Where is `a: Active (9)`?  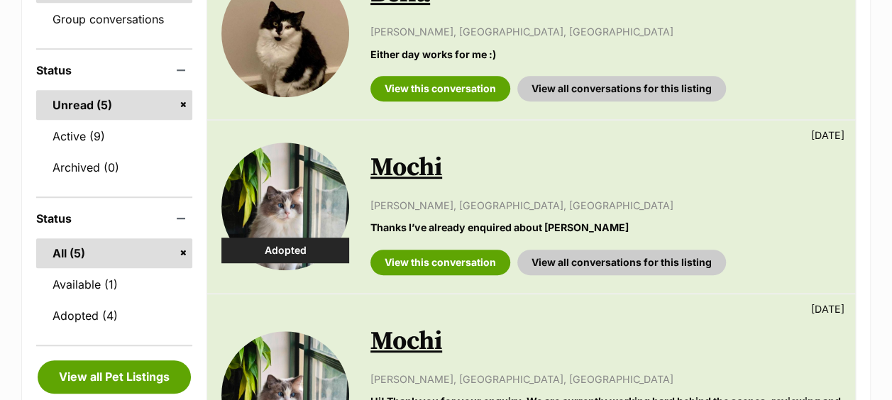
a: Active (9) is located at coordinates (114, 136).